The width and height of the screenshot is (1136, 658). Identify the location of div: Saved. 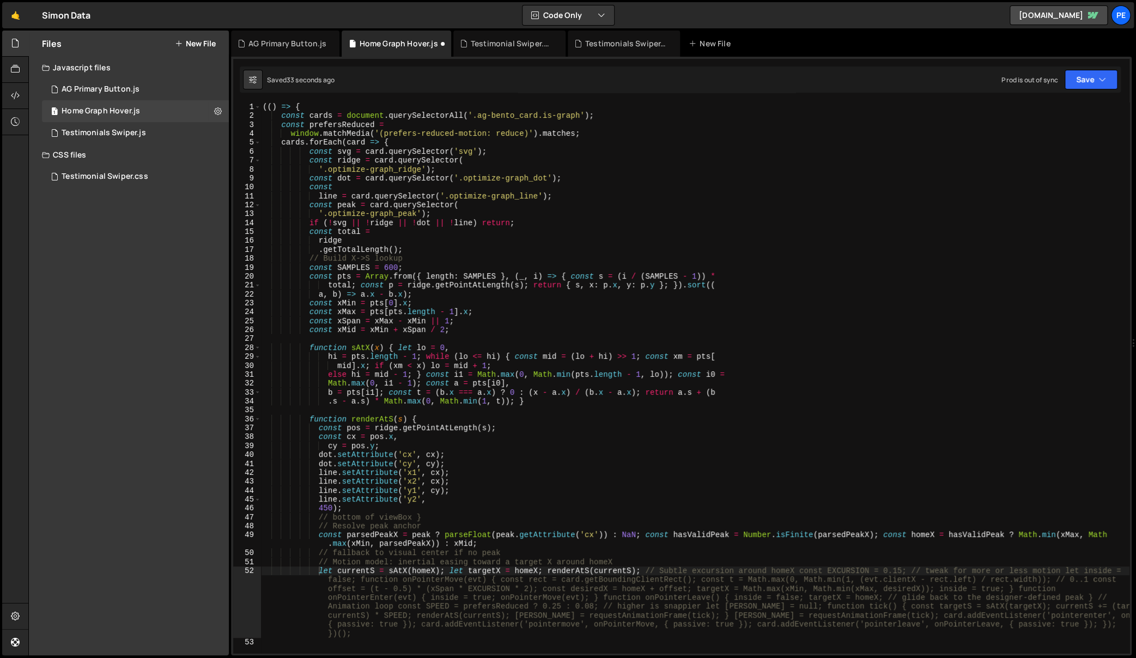
(301, 80).